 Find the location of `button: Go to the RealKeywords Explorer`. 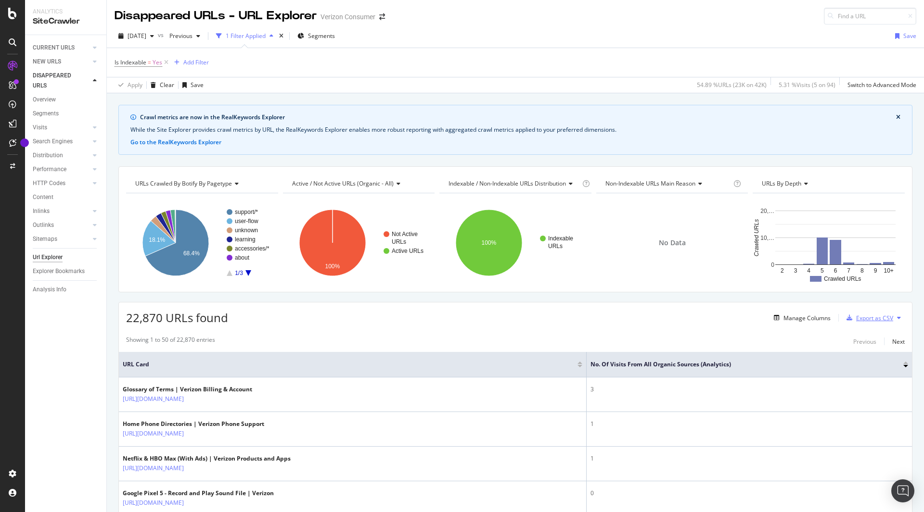

button: Go to the RealKeywords Explorer is located at coordinates (176, 142).